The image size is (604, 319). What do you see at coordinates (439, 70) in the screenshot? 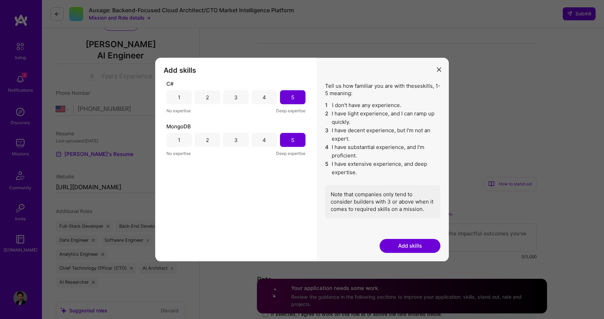
I see `i: icon Close` at bounding box center [439, 70].